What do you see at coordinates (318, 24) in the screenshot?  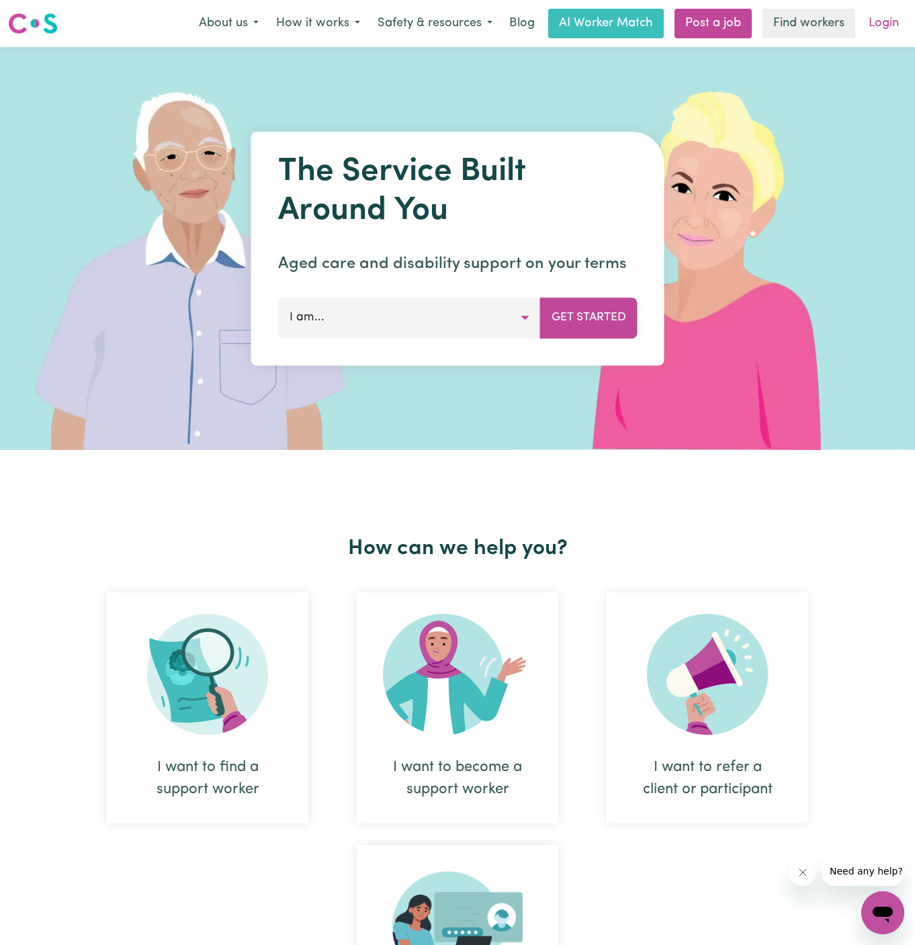 I see `button: How it works` at bounding box center [318, 24].